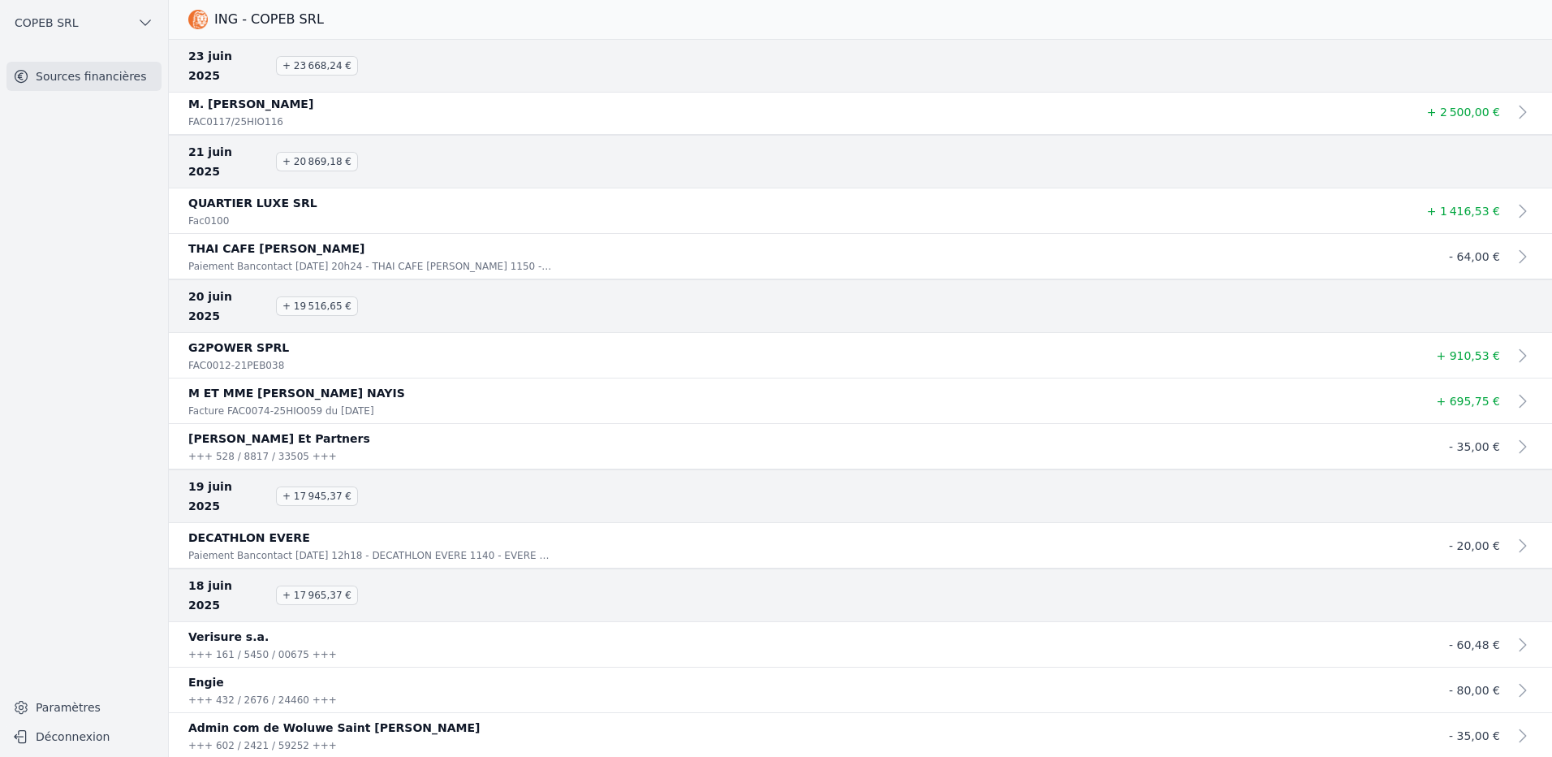 Image resolution: width=1552 pixels, height=757 pixels. I want to click on span: COPEB SRL, so click(46, 23).